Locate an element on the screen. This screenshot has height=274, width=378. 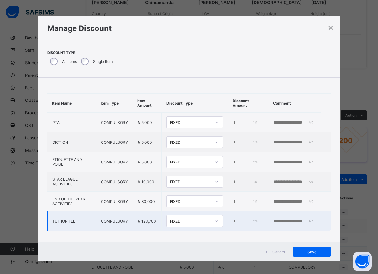
th: Item Name is located at coordinates (71, 103).